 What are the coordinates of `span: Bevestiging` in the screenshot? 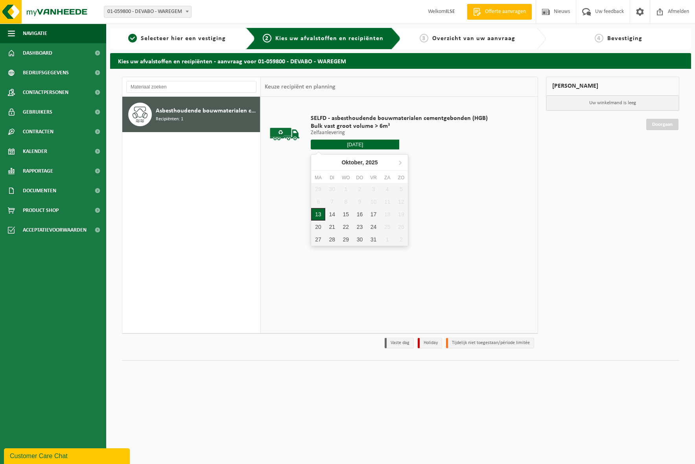 It's located at (625, 39).